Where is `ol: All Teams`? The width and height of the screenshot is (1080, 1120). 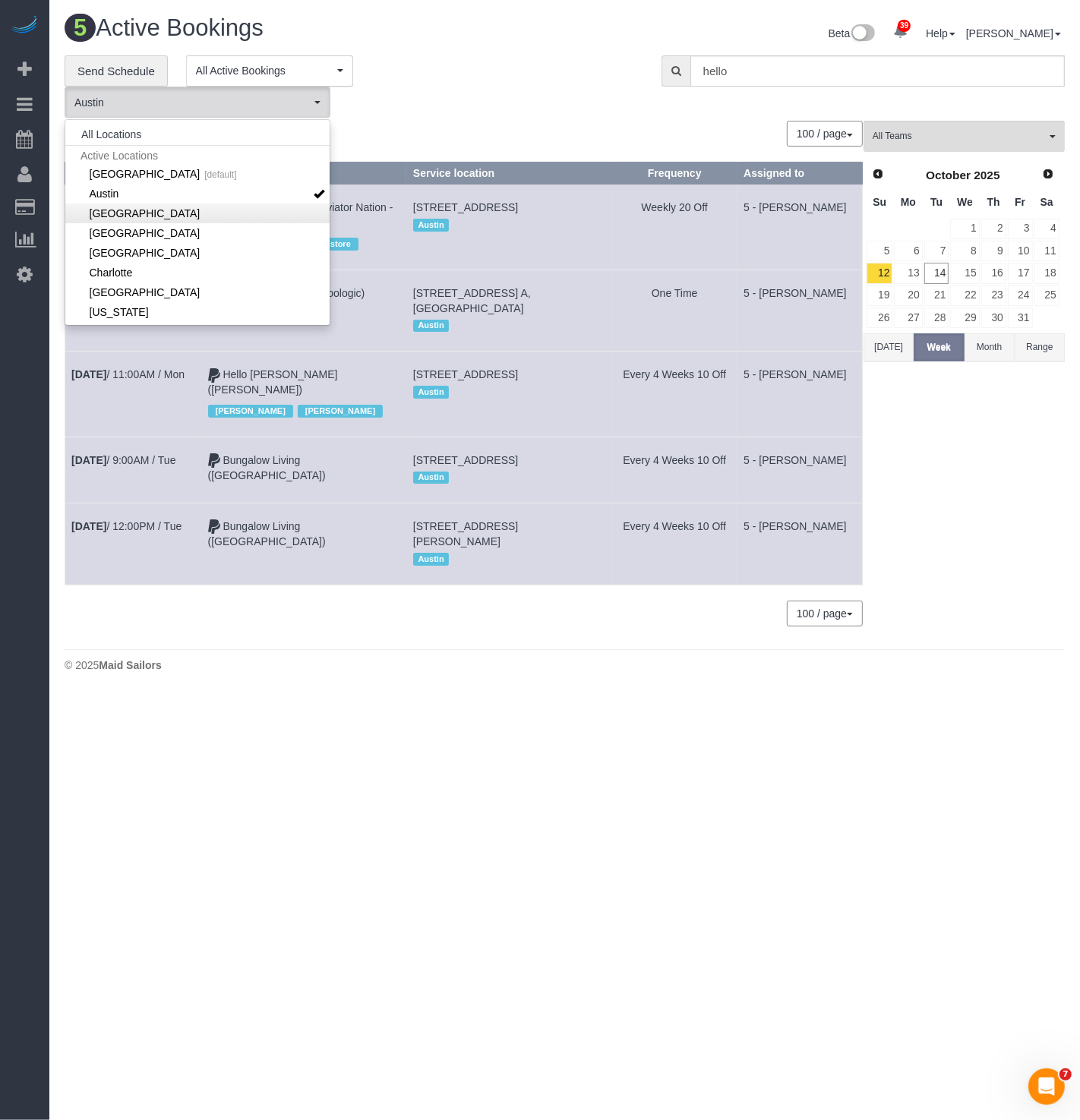
ol: All Teams is located at coordinates (964, 132).